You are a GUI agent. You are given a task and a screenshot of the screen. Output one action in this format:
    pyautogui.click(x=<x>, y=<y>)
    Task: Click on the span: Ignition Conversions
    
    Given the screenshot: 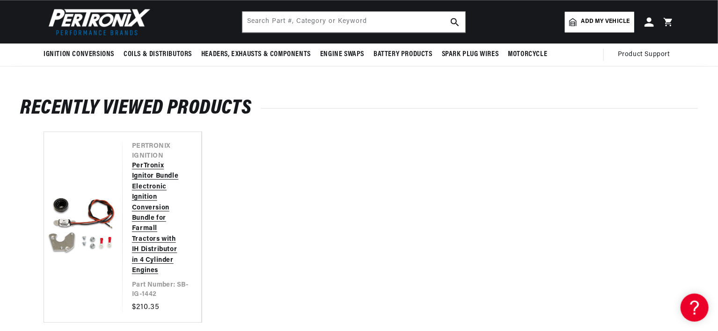 What is the action you would take?
    pyautogui.click(x=79, y=54)
    